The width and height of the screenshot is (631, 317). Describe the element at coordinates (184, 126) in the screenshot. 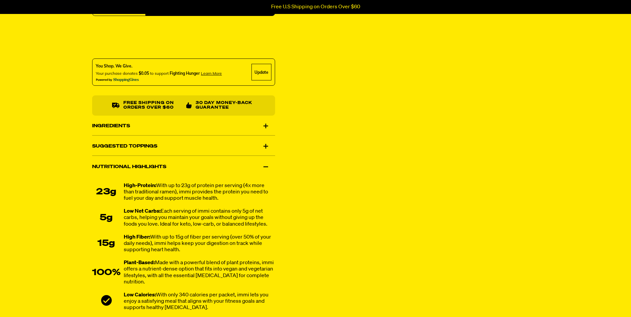

I see `div: Ingredients` at that location.